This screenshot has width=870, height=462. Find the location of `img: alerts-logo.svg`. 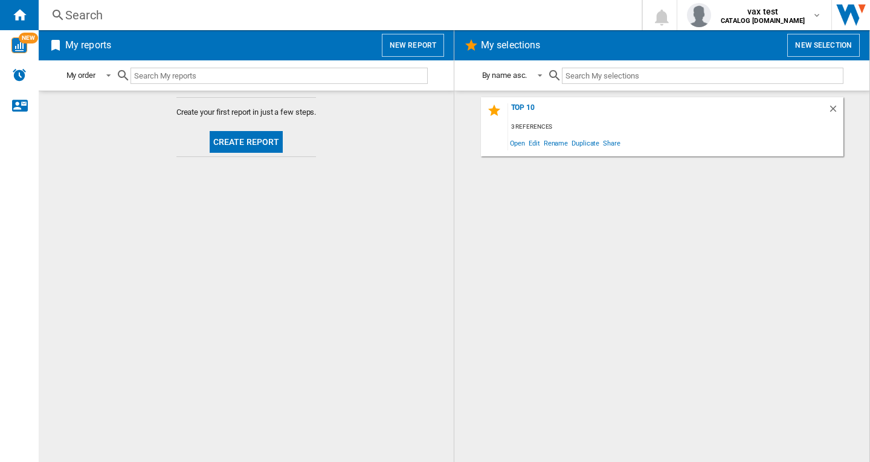

img: alerts-logo.svg is located at coordinates (19, 75).